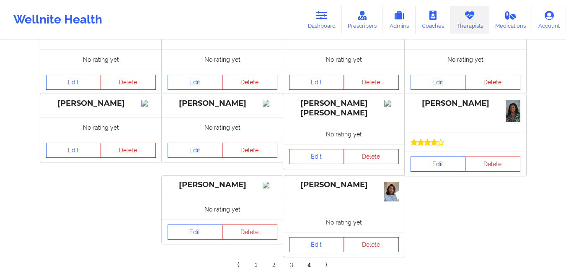 The width and height of the screenshot is (566, 269). I want to click on img: f6631ae8-8e48-489e-9dba-e57b2aca5ee1Ronke_Angelica_Headshot.jpg, so click(513, 111).